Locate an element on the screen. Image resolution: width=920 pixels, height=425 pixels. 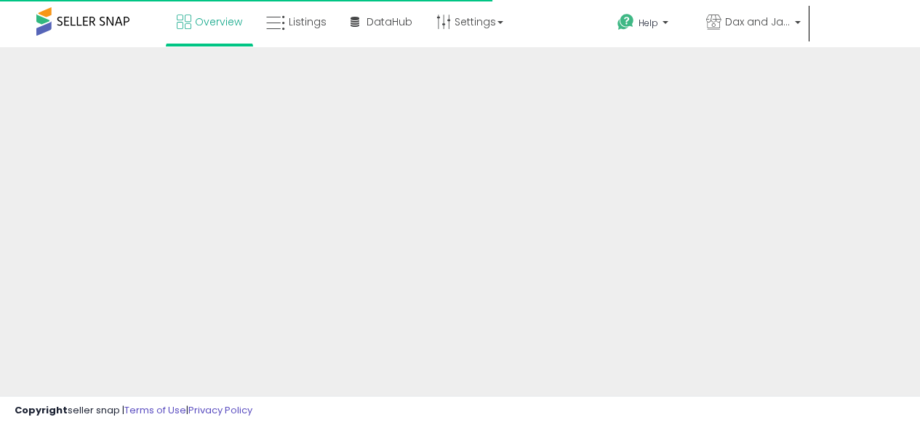
span: Dax and Jade Co. is located at coordinates (758, 22).